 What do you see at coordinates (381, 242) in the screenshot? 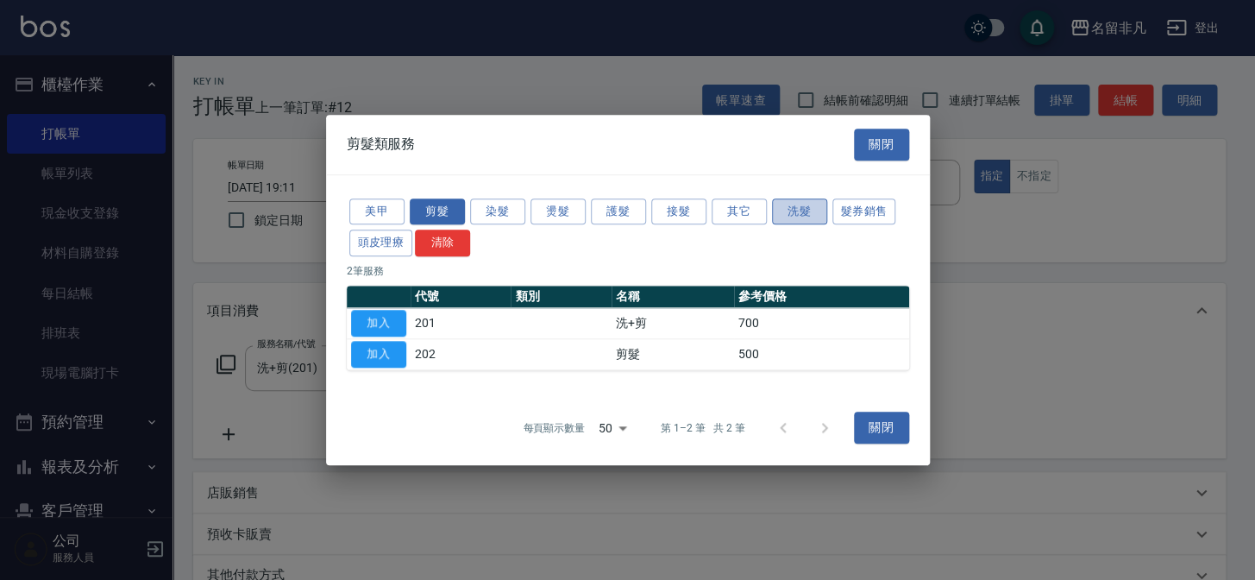
I see `button: 頭皮理療` at bounding box center [381, 242].